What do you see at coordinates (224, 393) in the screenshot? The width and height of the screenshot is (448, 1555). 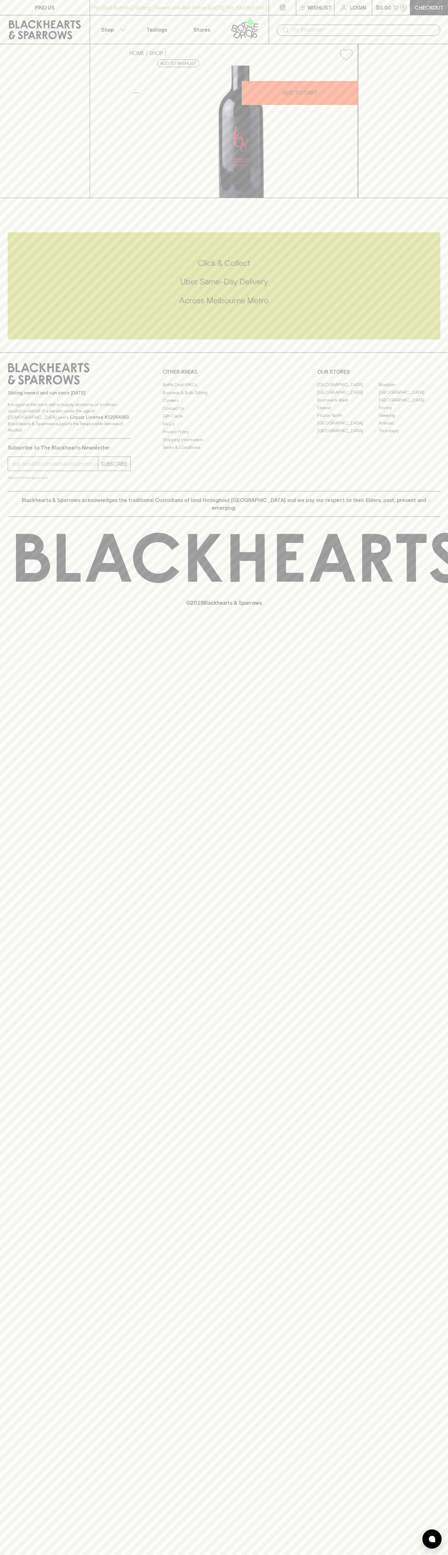 I see `a: Business & Bulk Gifting` at bounding box center [224, 393].